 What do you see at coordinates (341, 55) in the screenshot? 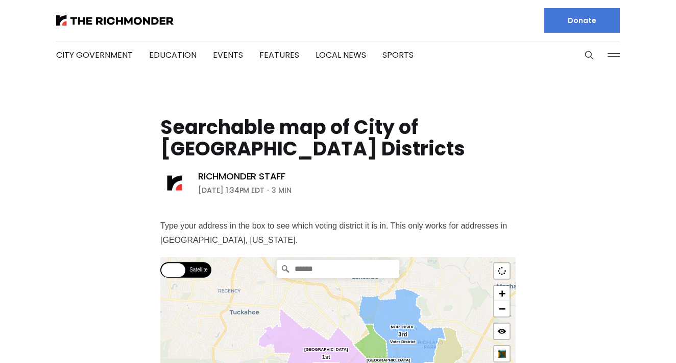
I see `a: Local News` at bounding box center [341, 55].